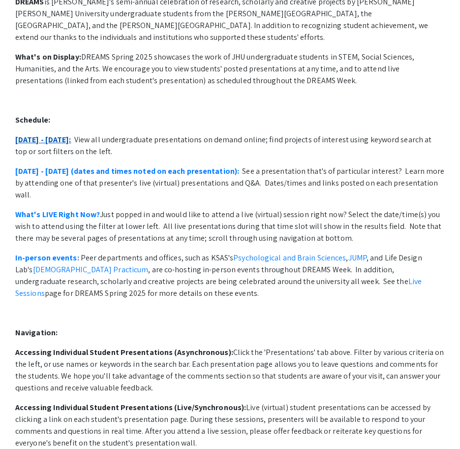  I want to click on a: What's LIVE Right Now?, so click(58, 214).